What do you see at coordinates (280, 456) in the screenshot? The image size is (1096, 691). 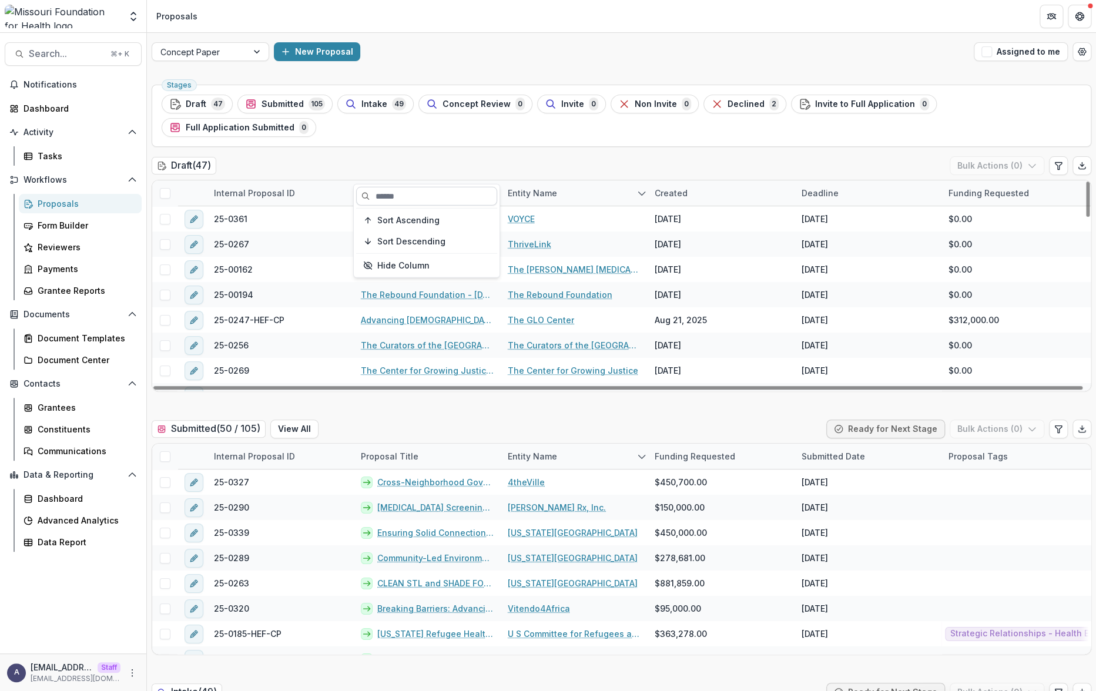 I see `div: Internal Proposal ID` at bounding box center [280, 456].